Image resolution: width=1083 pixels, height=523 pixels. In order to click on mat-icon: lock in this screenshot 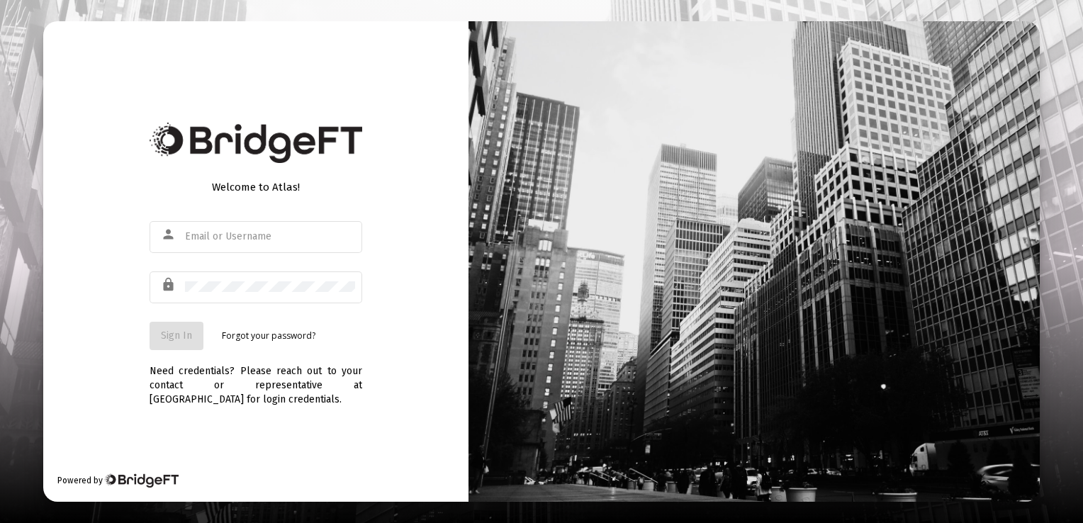, I will do `click(169, 285)`.